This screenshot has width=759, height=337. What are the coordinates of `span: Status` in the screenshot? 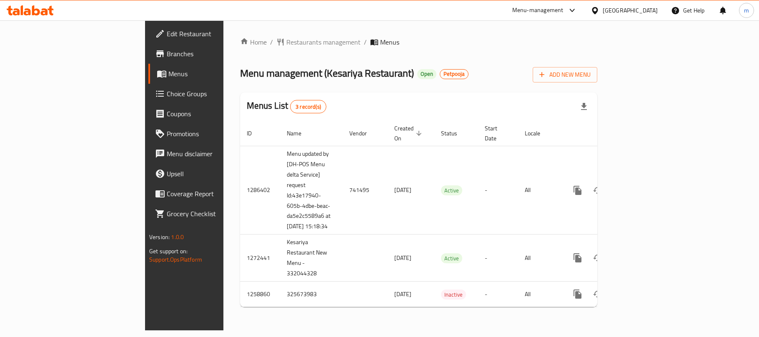 It's located at (454, 133).